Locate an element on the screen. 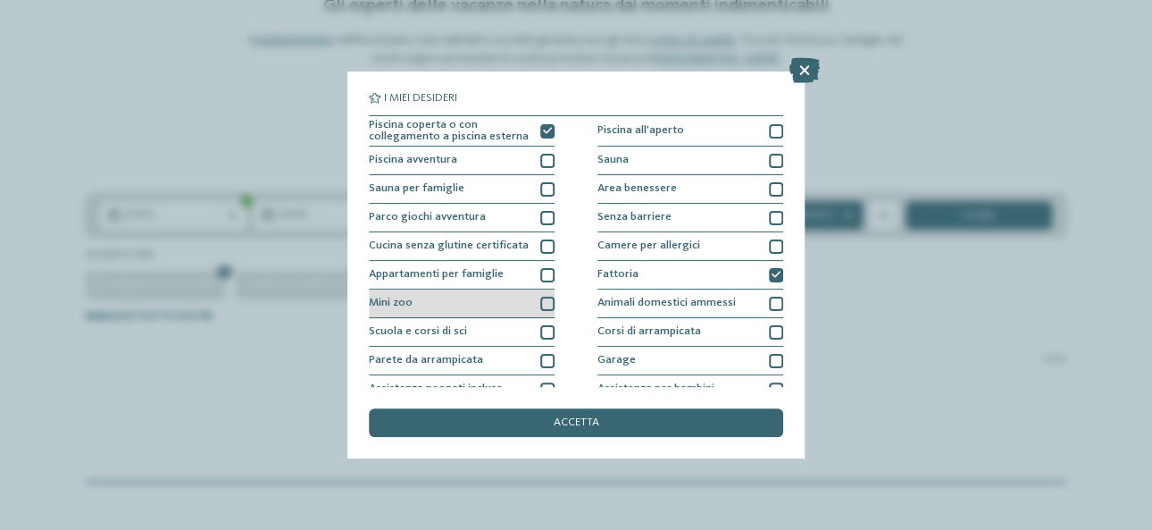  span: Piscina all'aperto is located at coordinates (640, 130).